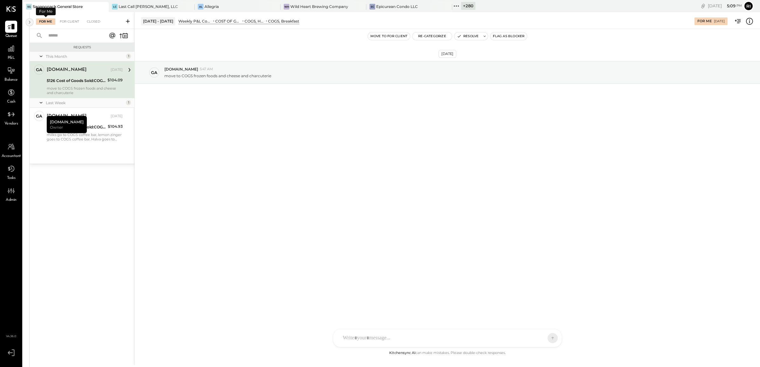 This screenshot has height=367, width=760. I want to click on span: 5:47 AM, so click(206, 69).